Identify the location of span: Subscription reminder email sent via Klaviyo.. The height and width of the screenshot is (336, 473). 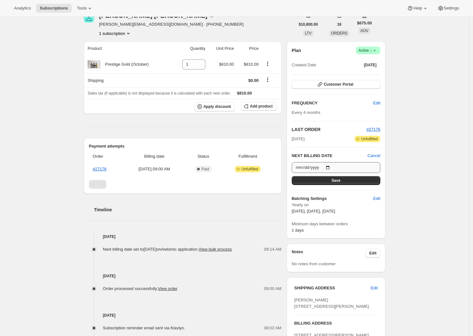
(144, 328).